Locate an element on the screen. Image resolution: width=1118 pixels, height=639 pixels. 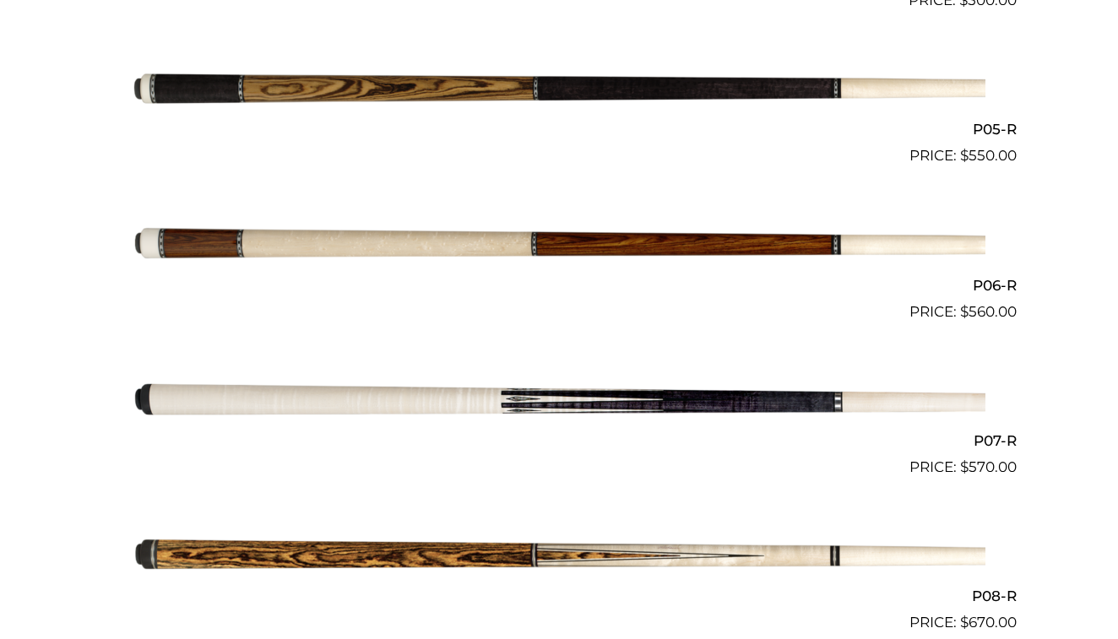
h2: P07-R is located at coordinates (559, 441).